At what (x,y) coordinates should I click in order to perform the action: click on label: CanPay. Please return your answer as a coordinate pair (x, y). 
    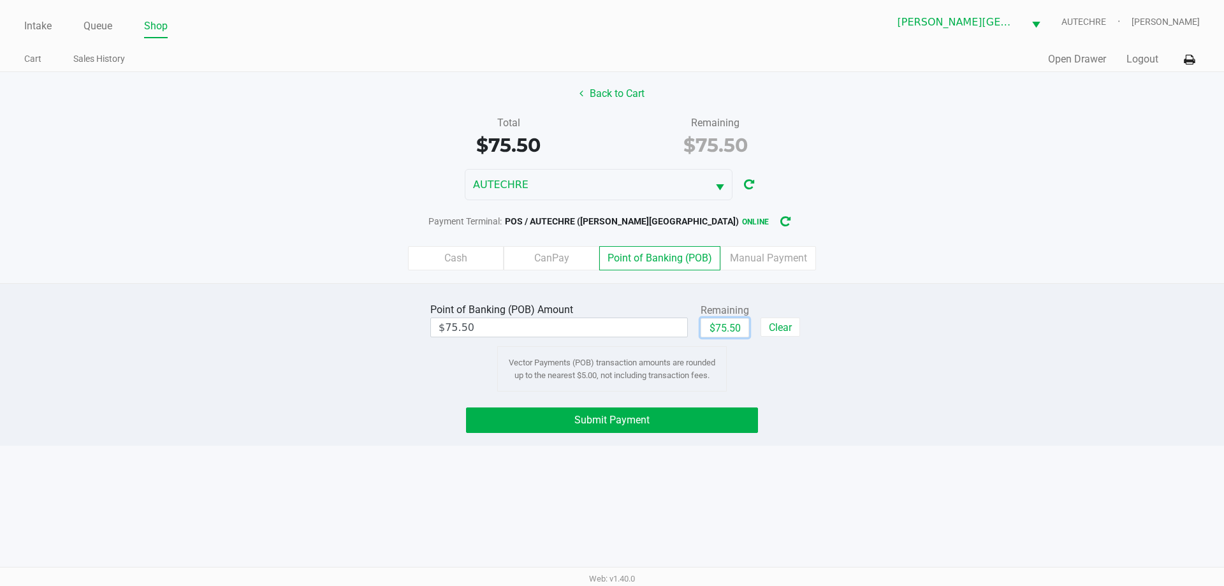
    Looking at the image, I should click on (551, 258).